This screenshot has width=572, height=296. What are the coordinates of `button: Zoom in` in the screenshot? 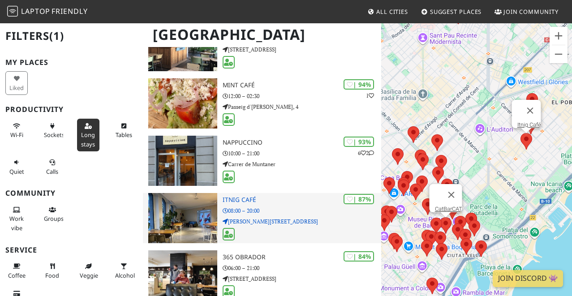 It's located at (558, 36).